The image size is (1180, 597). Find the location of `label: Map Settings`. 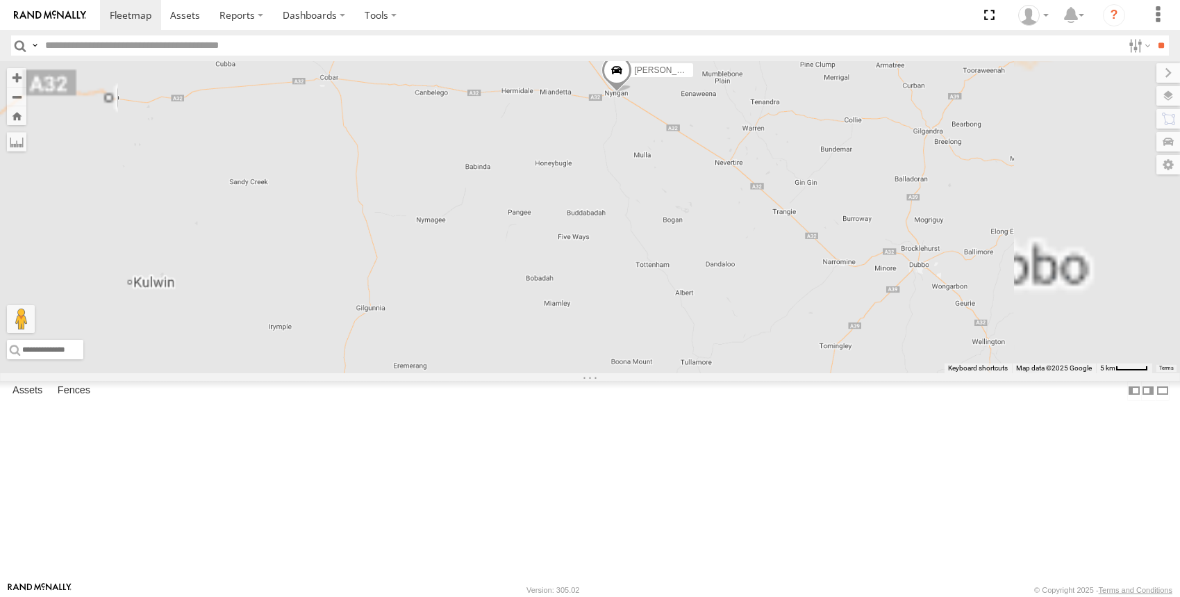

label: Map Settings is located at coordinates (1169, 165).